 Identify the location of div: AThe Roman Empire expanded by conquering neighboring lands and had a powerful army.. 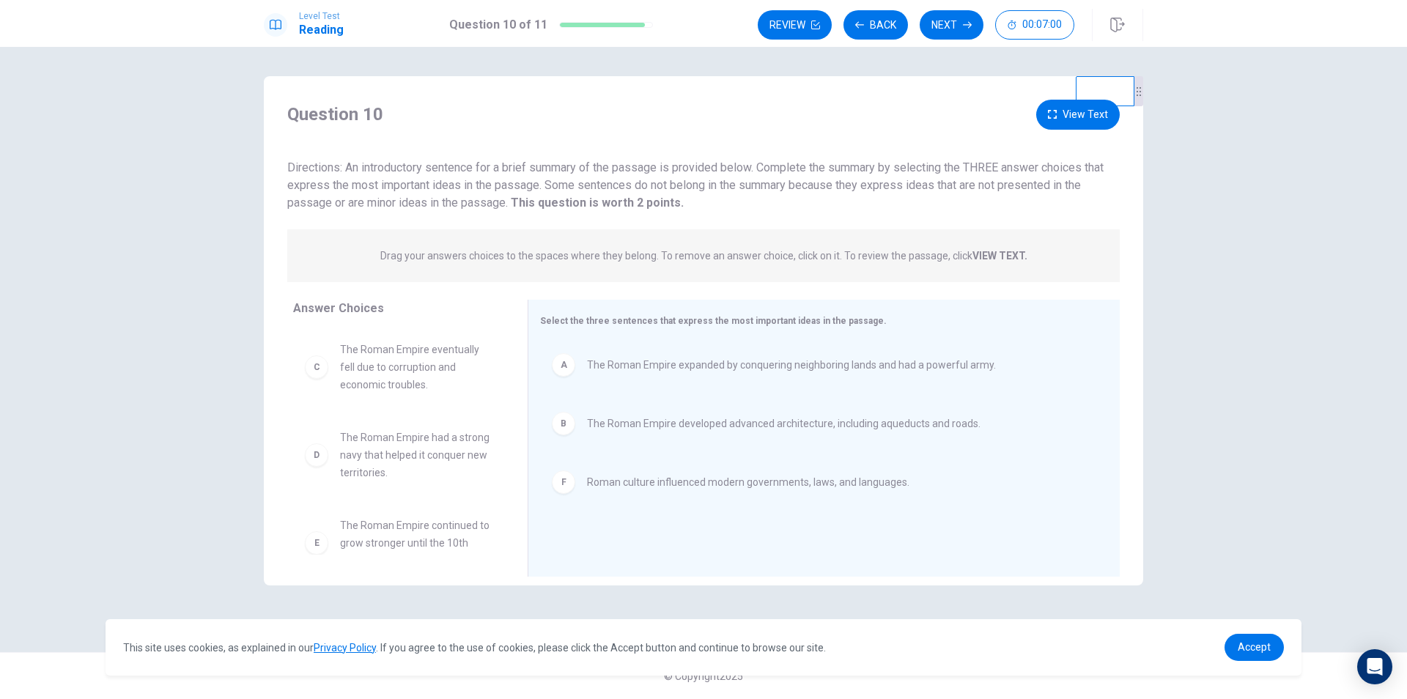
(818, 365).